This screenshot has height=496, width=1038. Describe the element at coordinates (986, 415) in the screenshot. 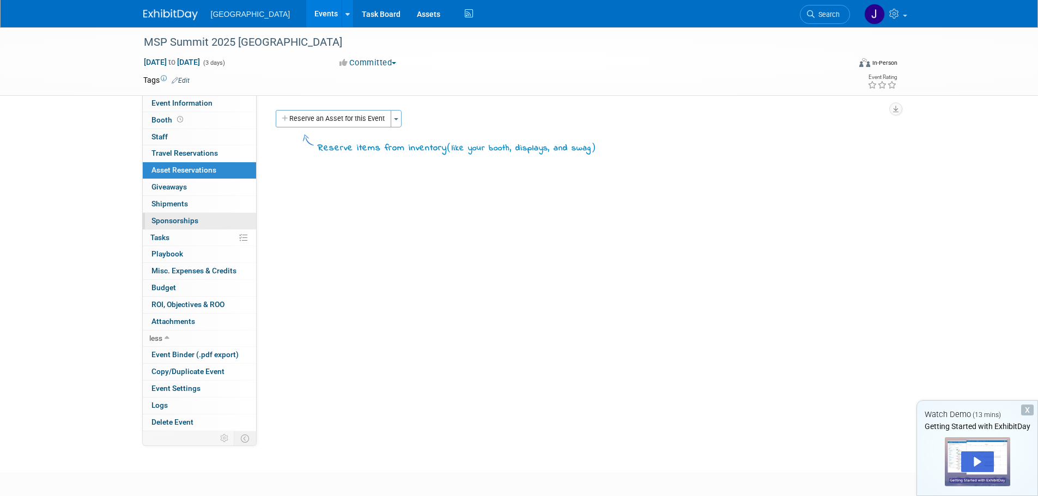

I see `span: (13 mins)` at that location.